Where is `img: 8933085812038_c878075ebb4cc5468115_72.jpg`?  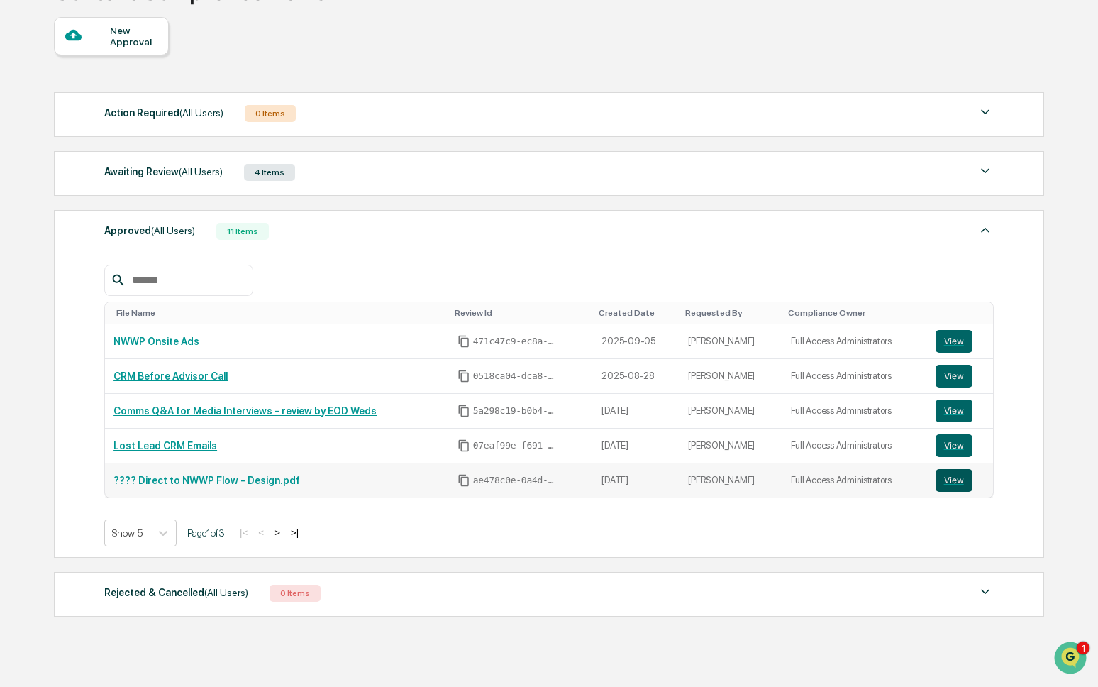 img: 8933085812038_c878075ebb4cc5468115_72.jpg is located at coordinates (43, 121).